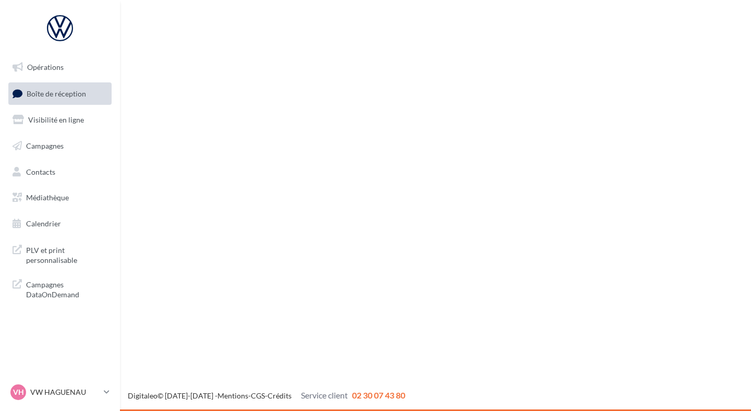 This screenshot has width=751, height=411. I want to click on a: Digitaleo, so click(142, 395).